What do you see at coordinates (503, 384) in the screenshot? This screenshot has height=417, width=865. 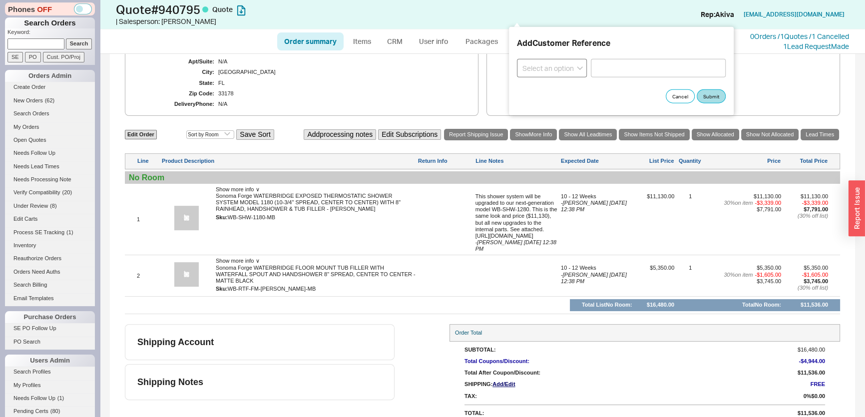 I see `span: Add /Edit` at bounding box center [503, 384].